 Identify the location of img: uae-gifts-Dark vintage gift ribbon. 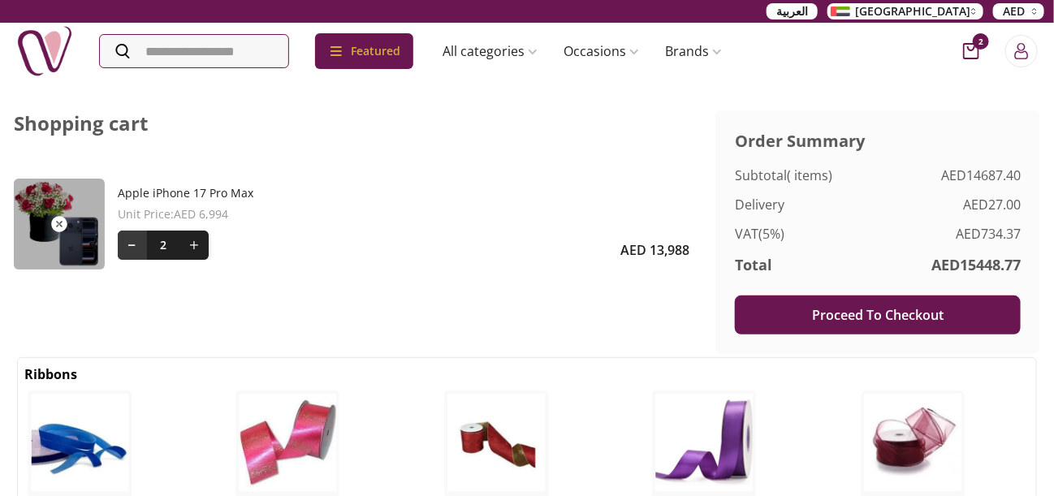
(912, 442).